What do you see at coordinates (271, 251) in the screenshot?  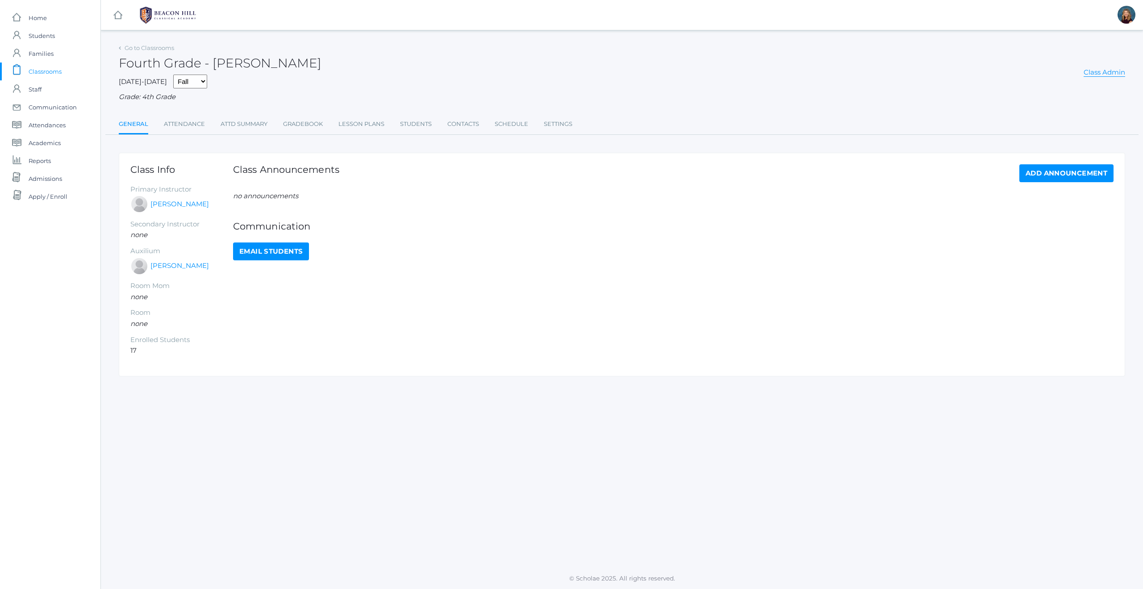 I see `a: Email Students` at bounding box center [271, 251].